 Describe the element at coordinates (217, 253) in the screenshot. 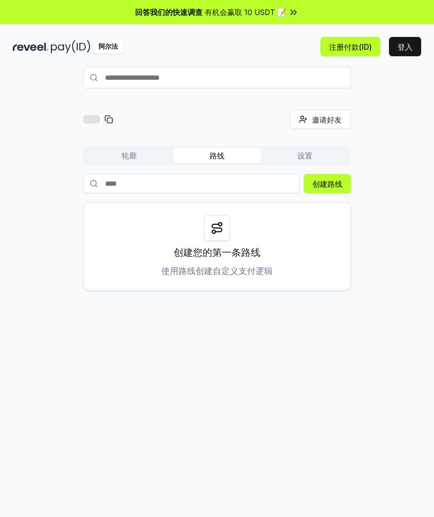

I see `p: 创建您的第一条路线` at that location.